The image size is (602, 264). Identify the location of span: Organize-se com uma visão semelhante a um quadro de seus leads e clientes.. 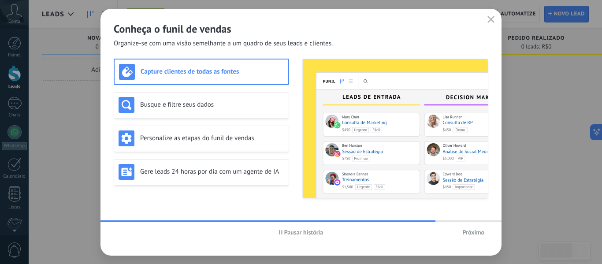
(223, 44).